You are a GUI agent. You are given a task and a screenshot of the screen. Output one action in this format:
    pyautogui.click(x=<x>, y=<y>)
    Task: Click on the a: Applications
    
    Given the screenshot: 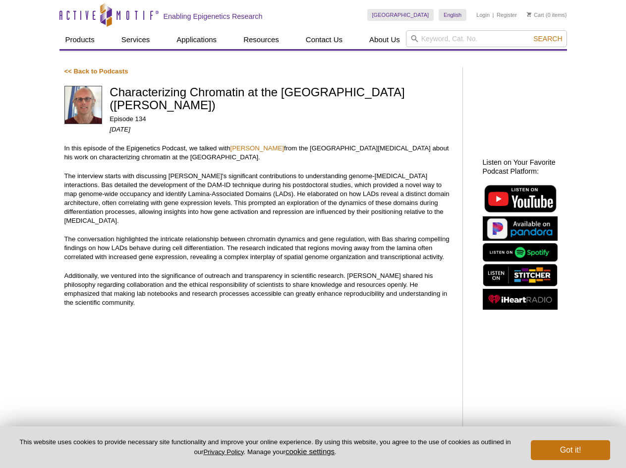 What is the action you would take?
    pyautogui.click(x=196, y=40)
    